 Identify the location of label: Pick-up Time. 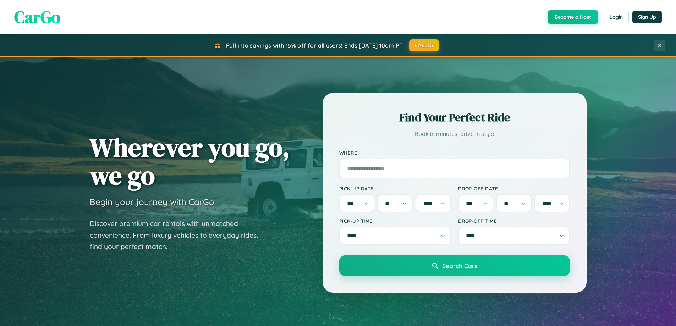
(395, 221).